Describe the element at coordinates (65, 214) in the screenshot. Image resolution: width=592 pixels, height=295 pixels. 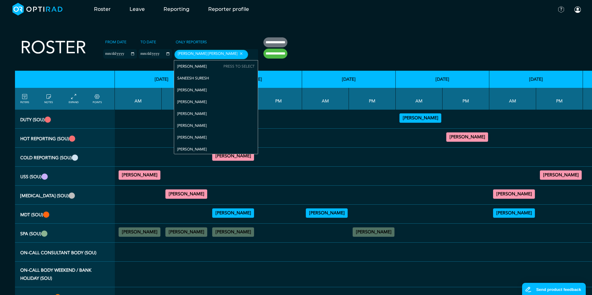
I see `th: MDT (SOU)` at that location.